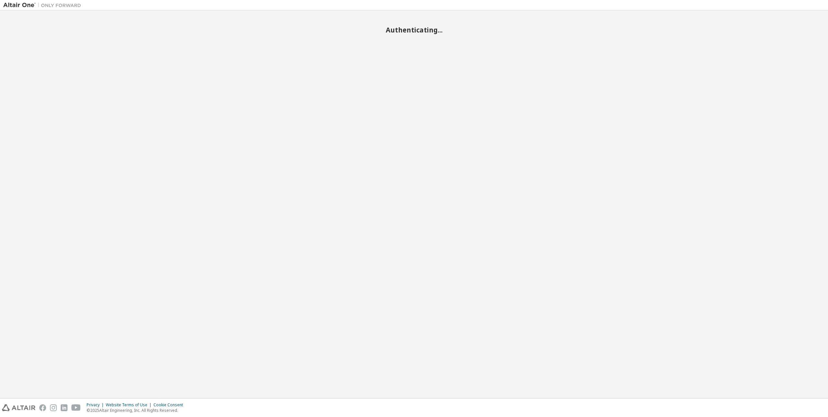 The width and height of the screenshot is (828, 417). I want to click on p: © 2025 Altair Engineering, Inc. All Rights Reserved., so click(137, 410).